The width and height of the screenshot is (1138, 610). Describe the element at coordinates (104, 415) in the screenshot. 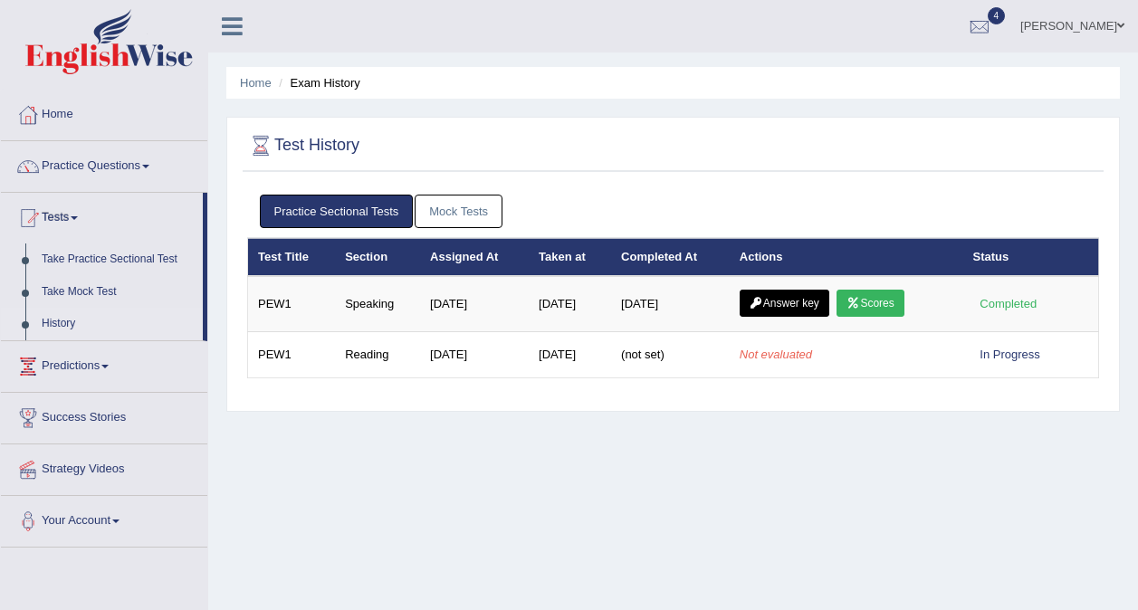

I see `a: Success Stories` at that location.